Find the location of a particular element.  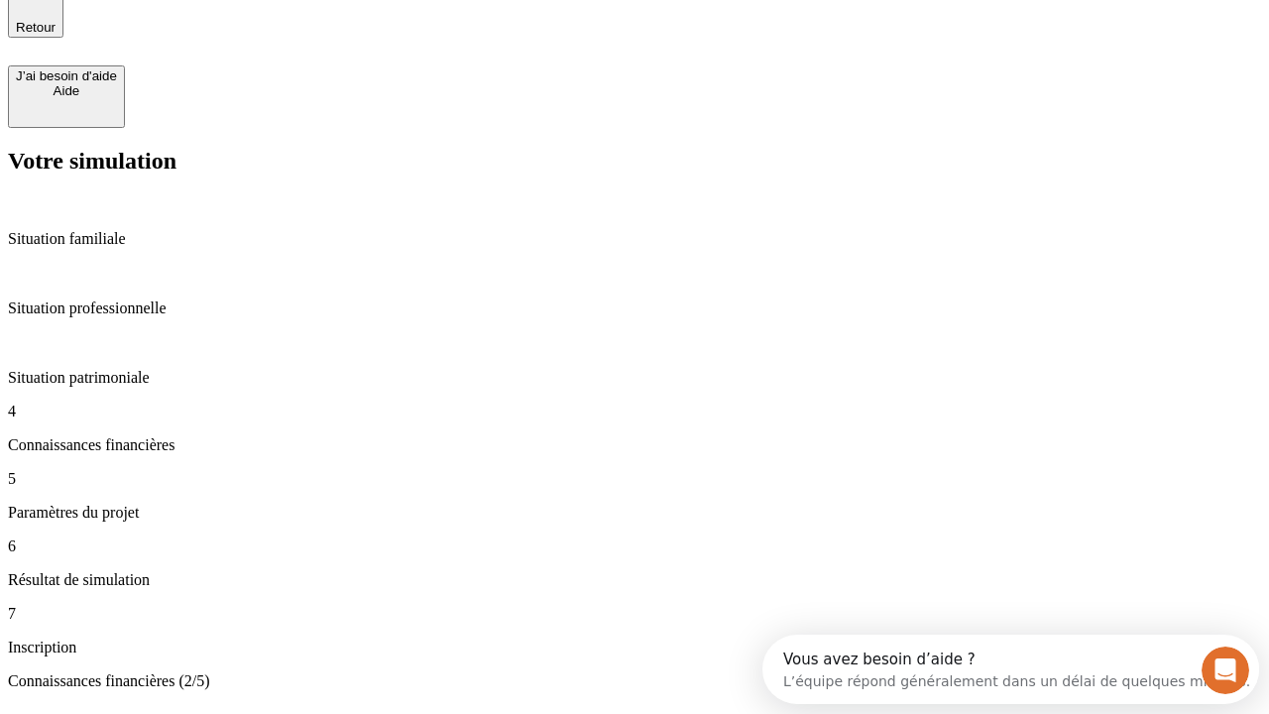

div: J’ai besoin d'aide is located at coordinates (66, 75).